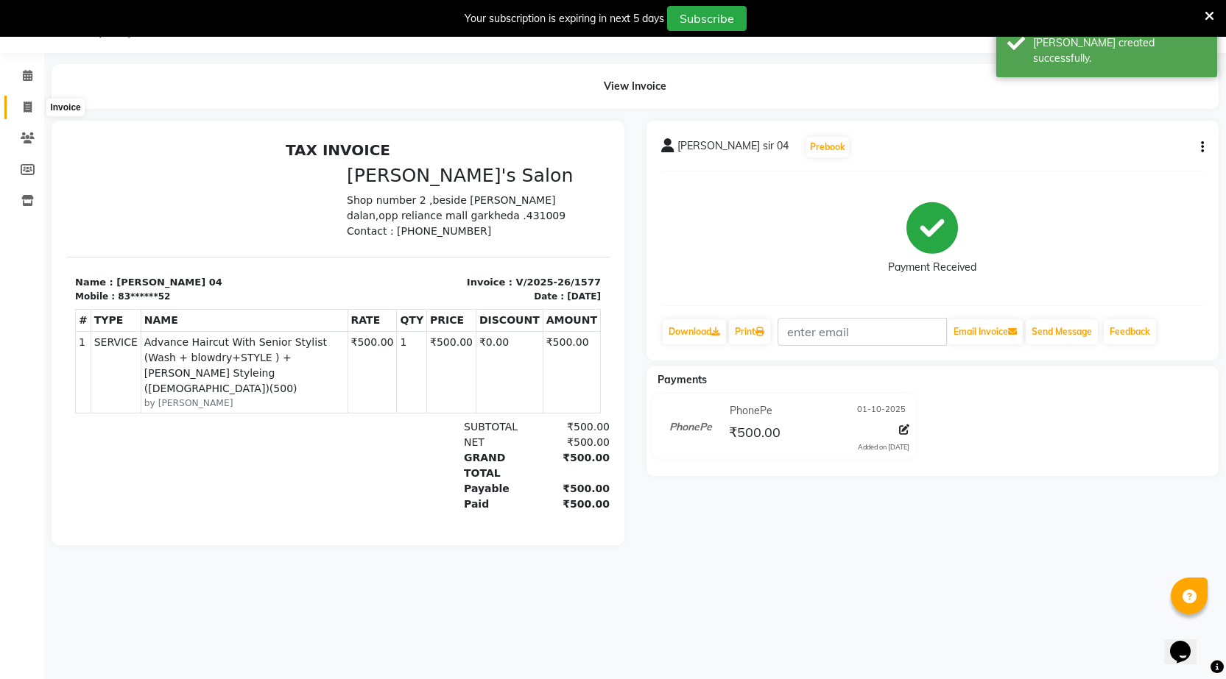 Image resolution: width=1226 pixels, height=679 pixels. What do you see at coordinates (407, 147) in the screenshot?
I see `p: Invoice : V/2025-26/1577` at bounding box center [407, 147].